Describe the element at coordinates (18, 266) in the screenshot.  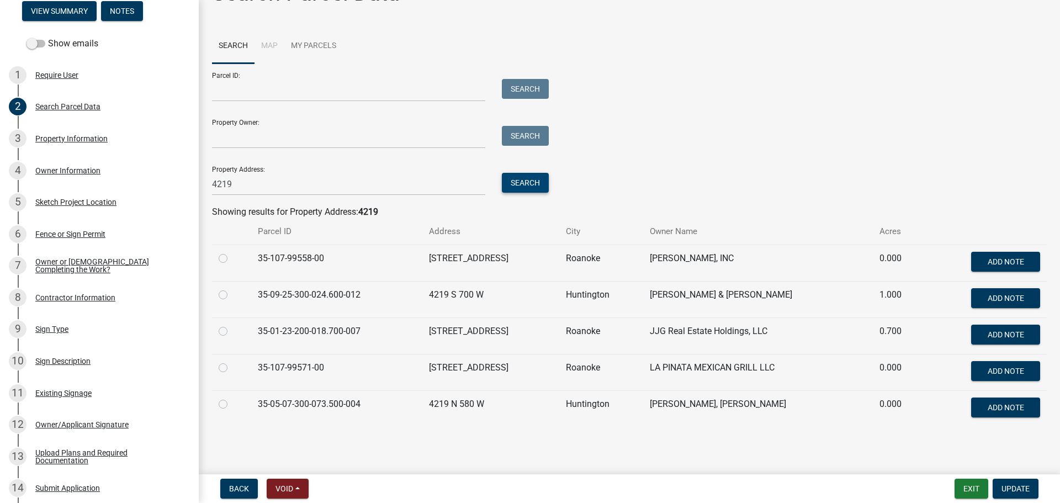
I see `div: 7` at that location.